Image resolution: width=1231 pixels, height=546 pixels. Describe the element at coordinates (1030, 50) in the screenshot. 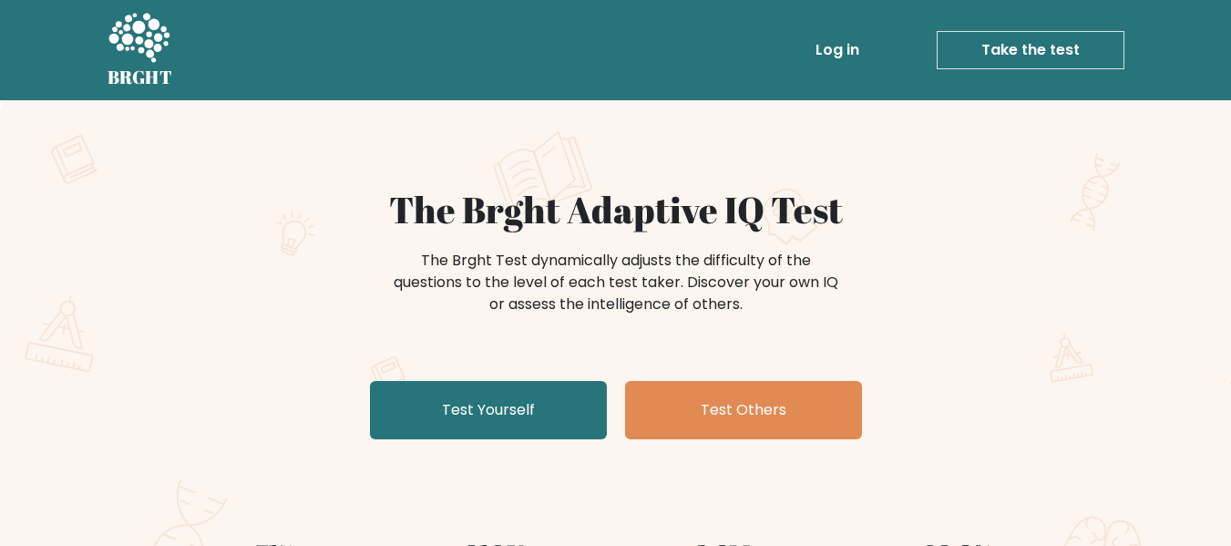

I see `a: Take the test` at that location.